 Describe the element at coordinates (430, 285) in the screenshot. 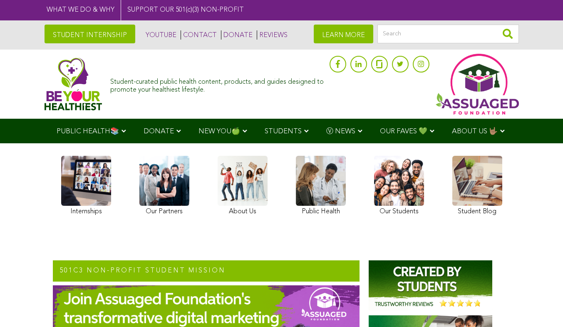

I see `img: Assuaged-Foundation-Student-Internship-Opportunity-Reviews-Mission-GIPHY-2` at that location.